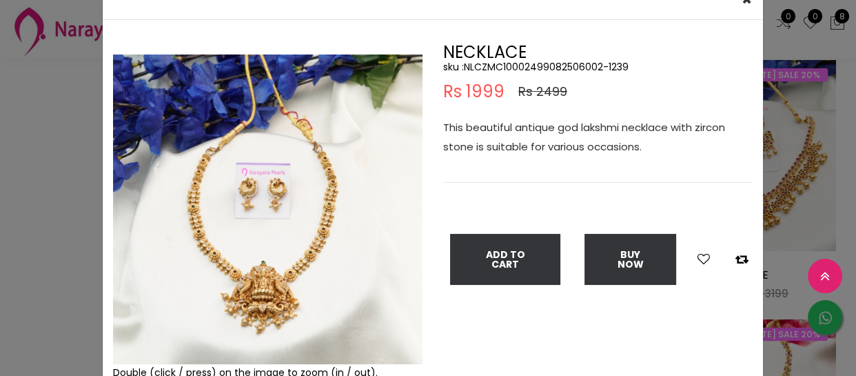 The height and width of the screenshot is (376, 856). Describe the element at coordinates (505, 259) in the screenshot. I see `button: Add To Cart` at that location.